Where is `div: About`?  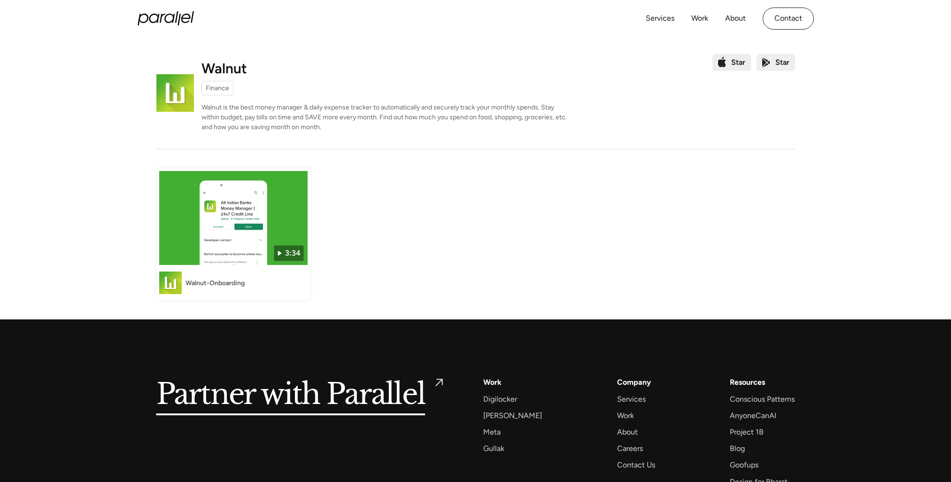
div: About is located at coordinates (627, 432).